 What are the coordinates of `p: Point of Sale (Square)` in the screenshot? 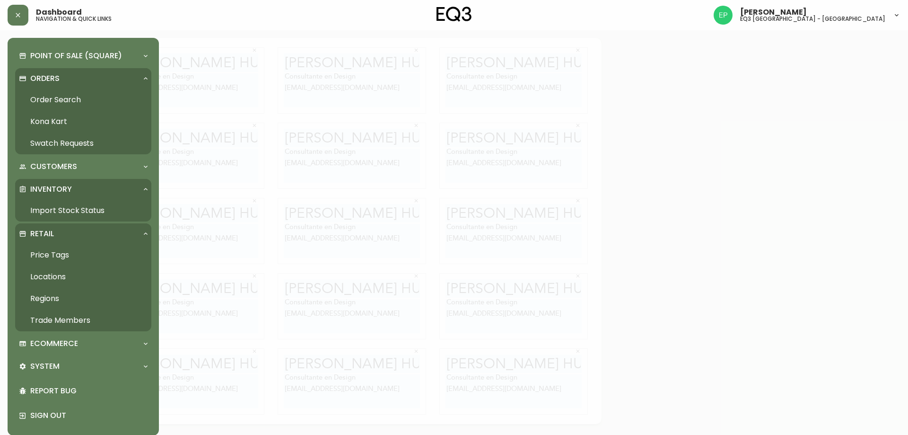 It's located at (76, 56).